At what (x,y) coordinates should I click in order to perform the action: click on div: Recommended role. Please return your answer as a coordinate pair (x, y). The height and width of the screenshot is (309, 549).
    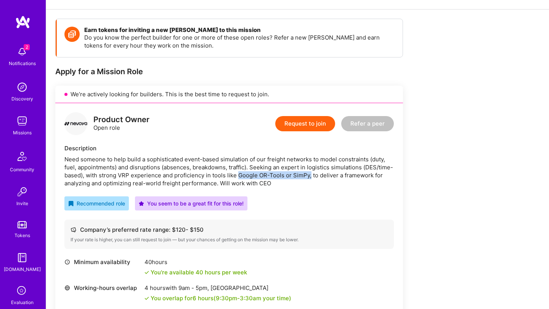
    Looking at the image, I should click on (96, 204).